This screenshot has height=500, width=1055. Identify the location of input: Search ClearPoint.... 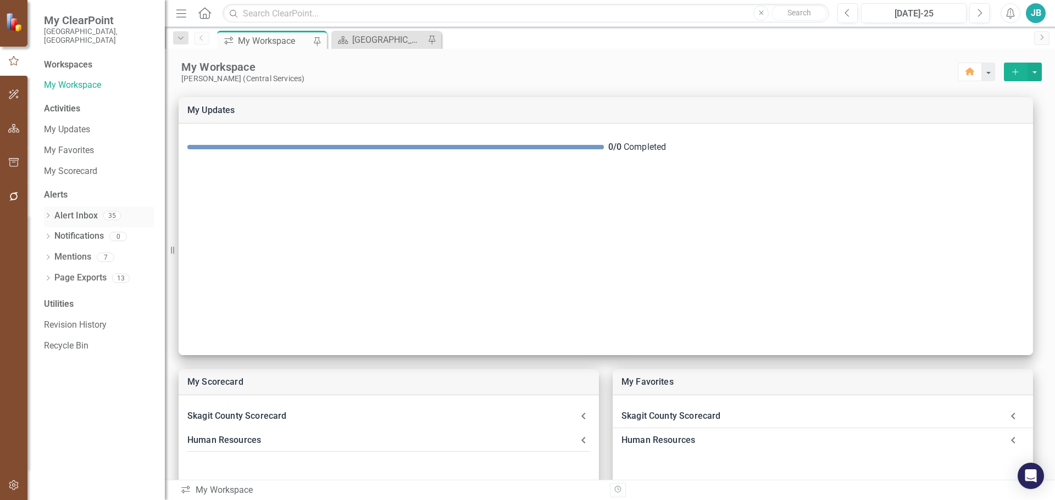
(526, 13).